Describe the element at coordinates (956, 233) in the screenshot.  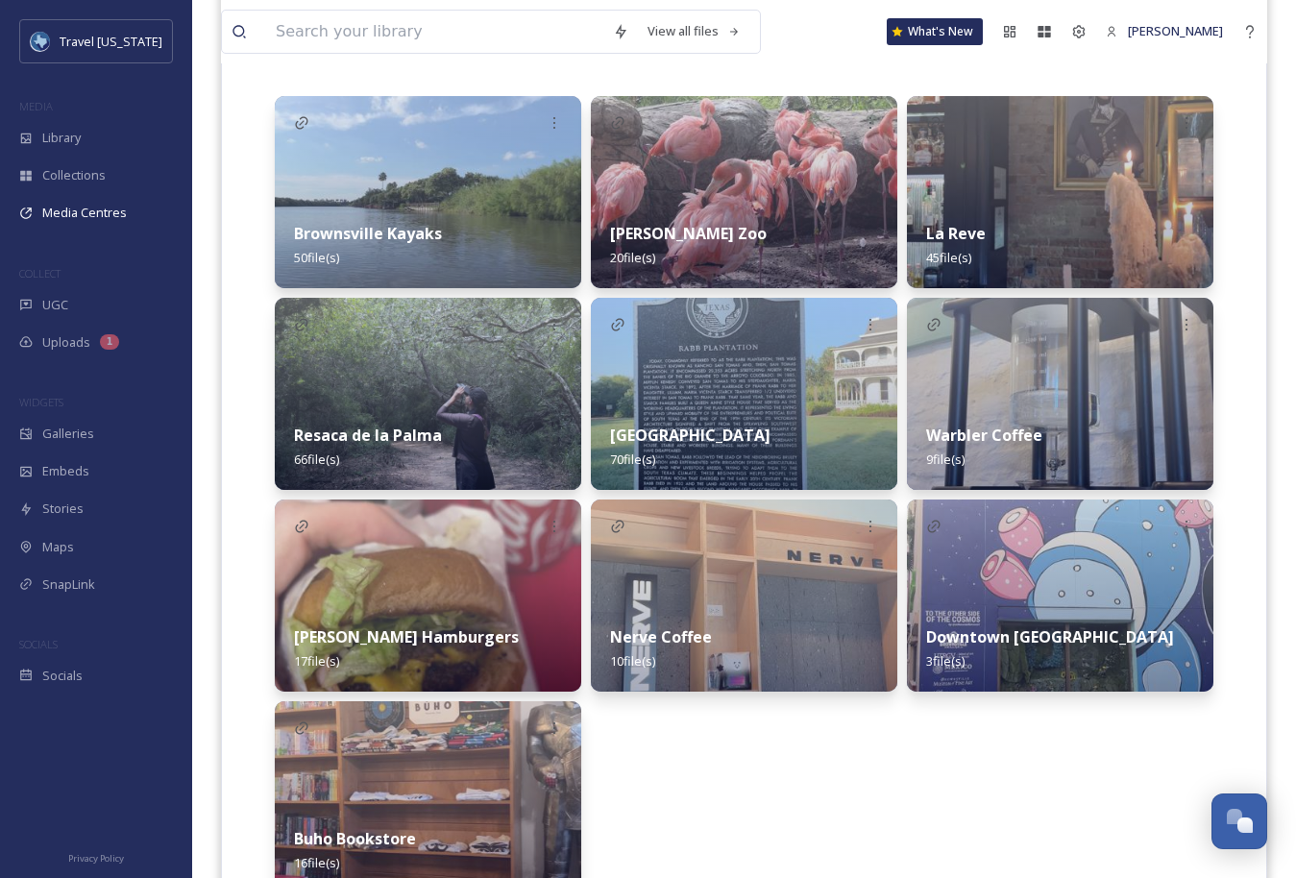
I see `strong: La Reve` at that location.